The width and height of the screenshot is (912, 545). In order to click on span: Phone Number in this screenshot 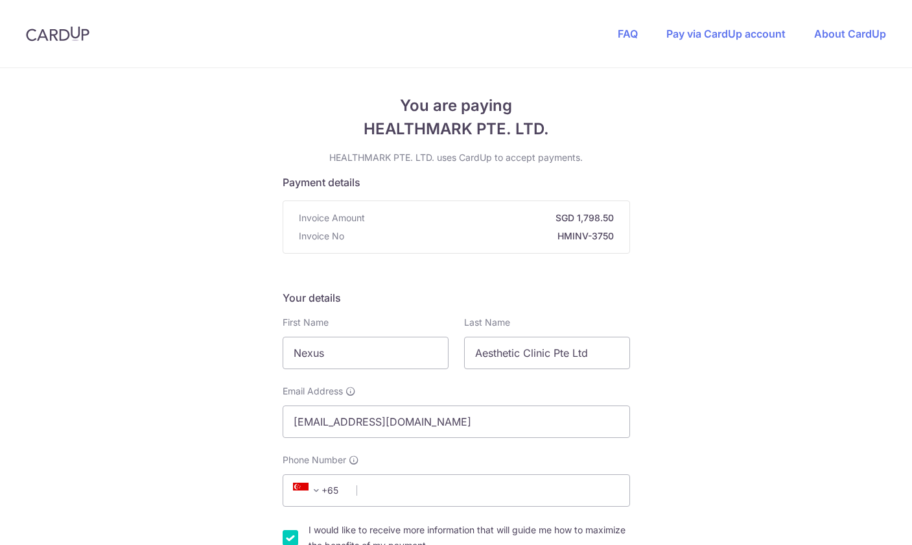, I will do `click(314, 460)`.